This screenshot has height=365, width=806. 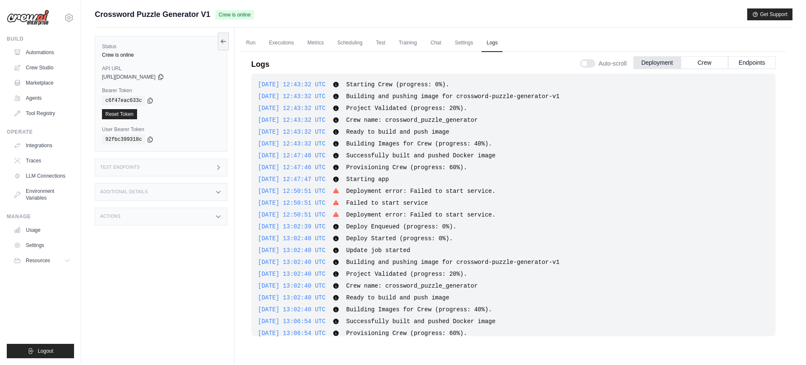 I want to click on a: Integrations, so click(x=42, y=146).